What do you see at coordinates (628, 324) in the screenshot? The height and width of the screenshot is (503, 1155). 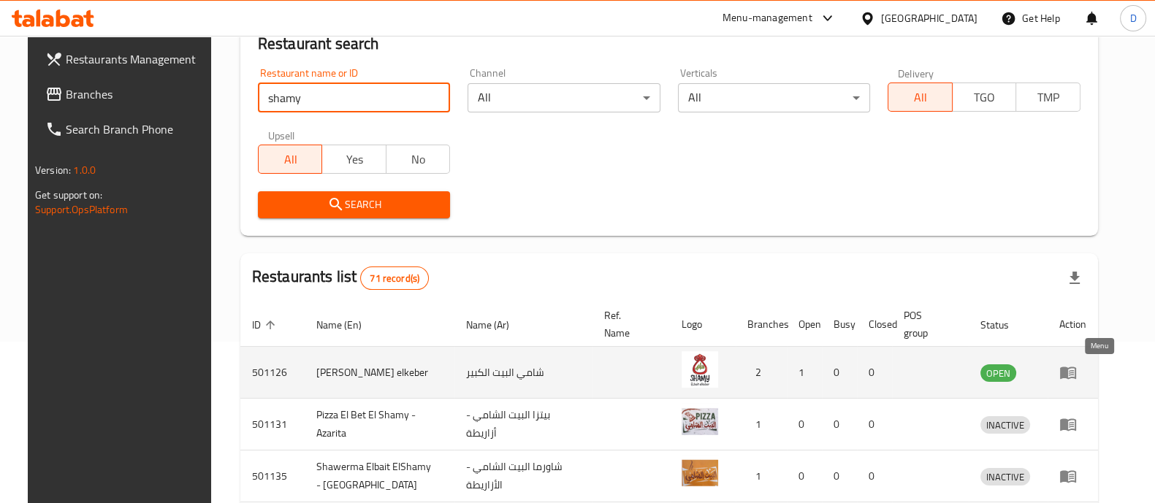 I see `span: Ref. Name` at bounding box center [628, 324].